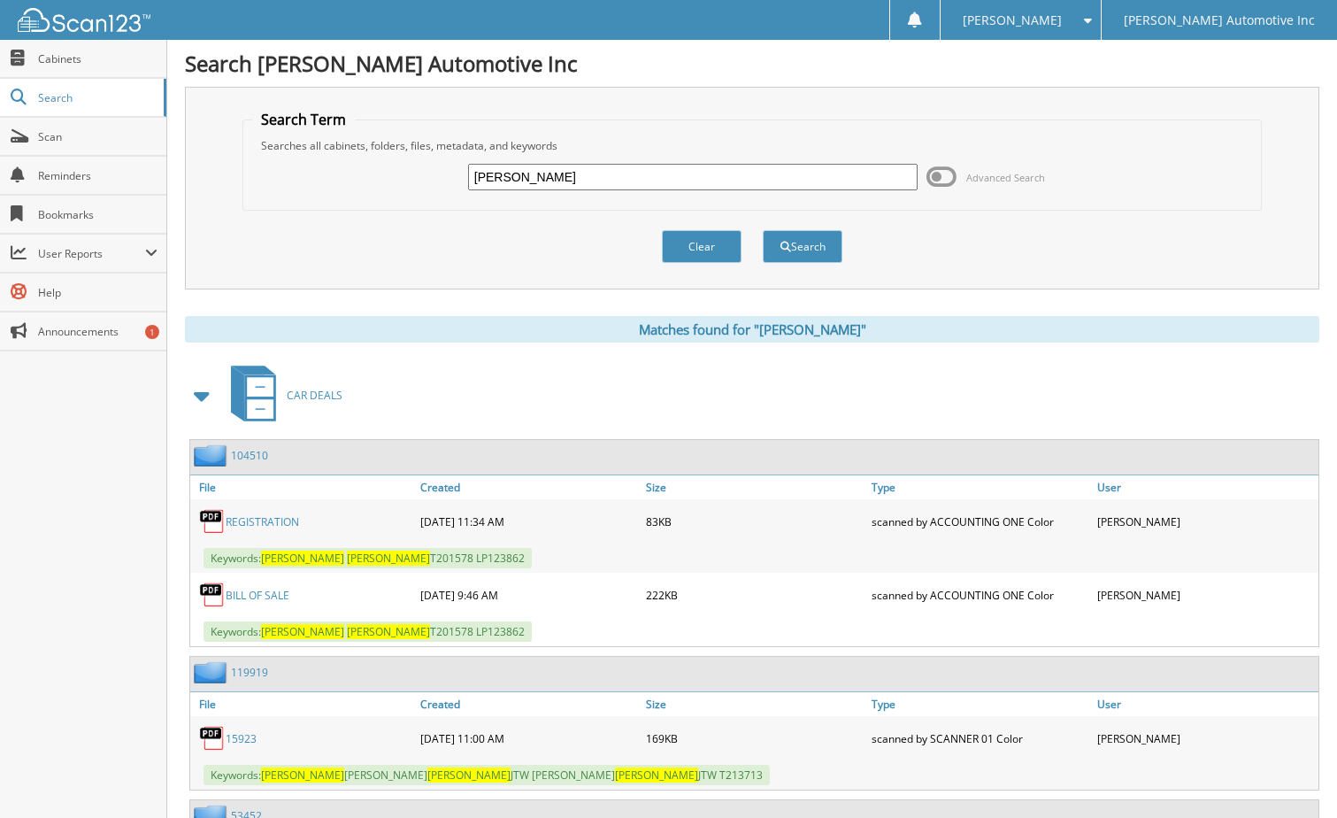  I want to click on span: Reminders, so click(97, 175).